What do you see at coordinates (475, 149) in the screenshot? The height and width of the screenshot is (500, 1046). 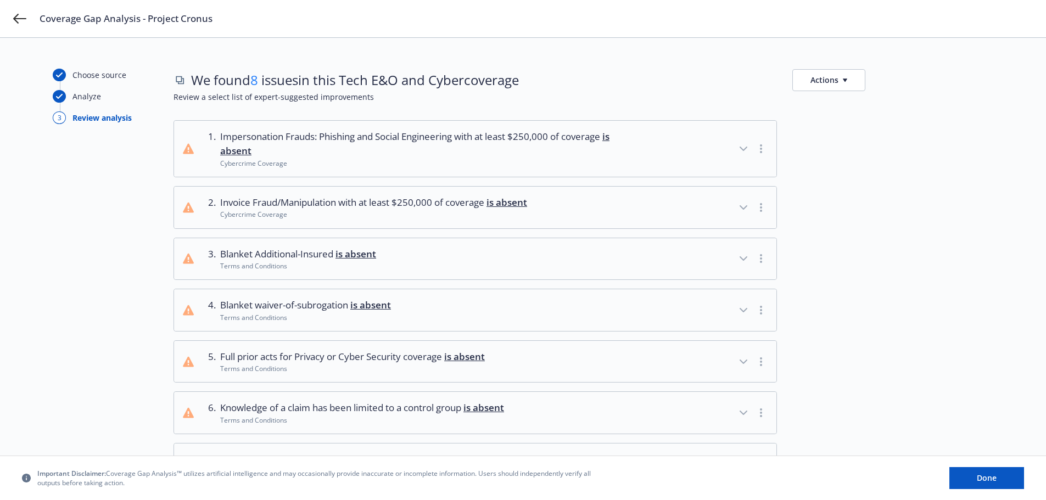 I see `button: 1.Impersonation Frauds: Phishing and Social Engineering with at least $250,000 of coverage is abs...` at bounding box center [475, 149].